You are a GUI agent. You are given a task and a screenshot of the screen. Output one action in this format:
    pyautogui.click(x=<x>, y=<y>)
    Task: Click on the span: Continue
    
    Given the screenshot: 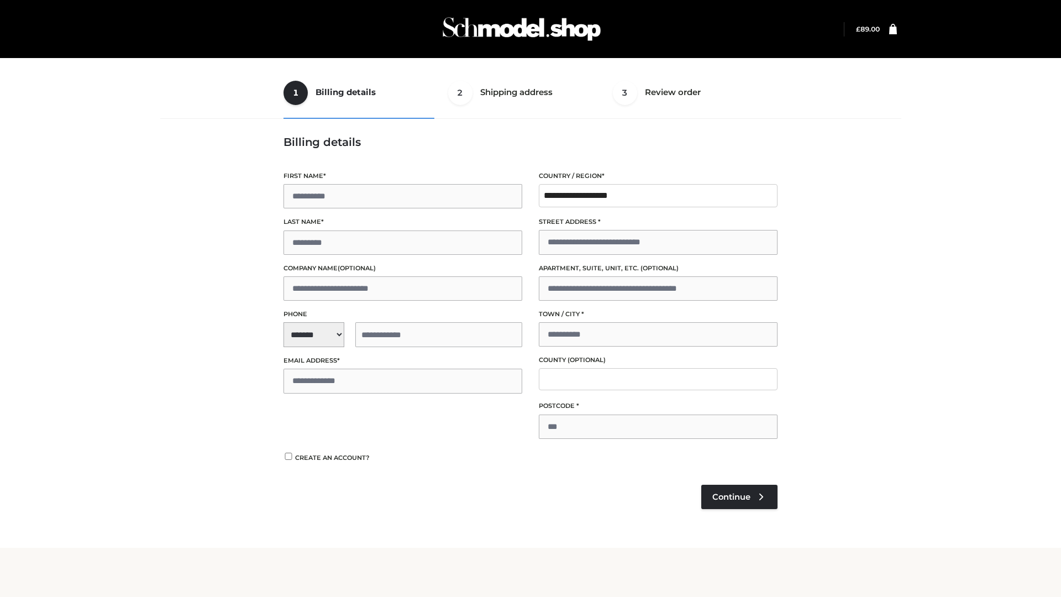 What is the action you would take?
    pyautogui.click(x=731, y=497)
    